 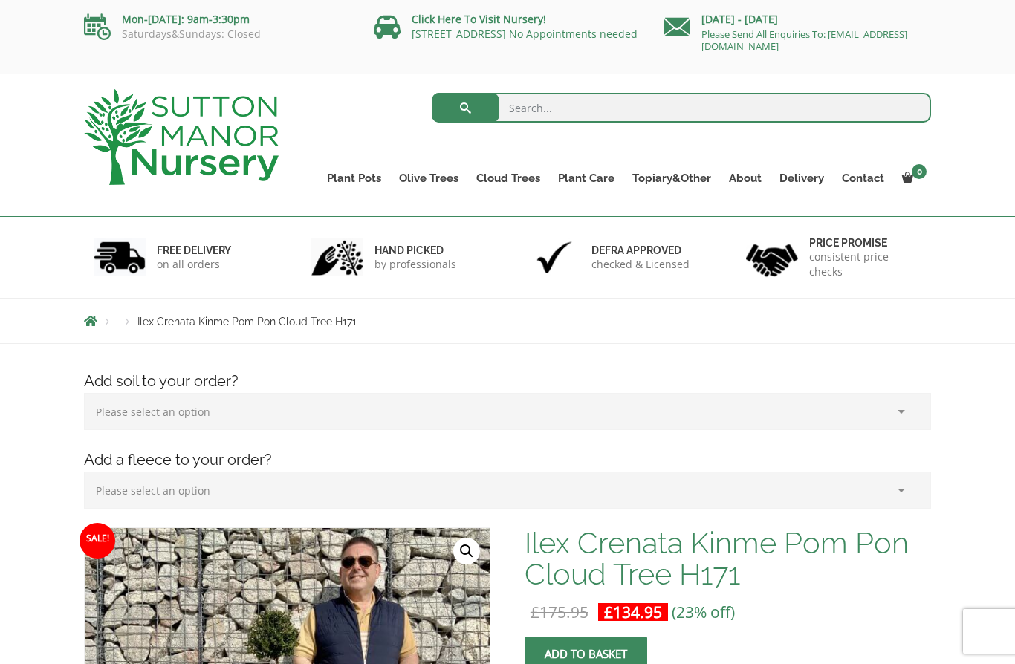 What do you see at coordinates (866, 265) in the screenshot?
I see `p: consistent price checks` at bounding box center [866, 265].